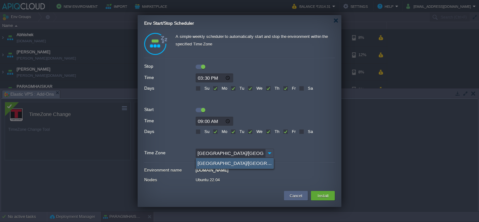 The height and width of the screenshot is (222, 479). Describe the element at coordinates (255, 41) in the screenshot. I see `div: A simple weekly scheduler to automatically start and stop the environment within the specified Ti...` at that location.